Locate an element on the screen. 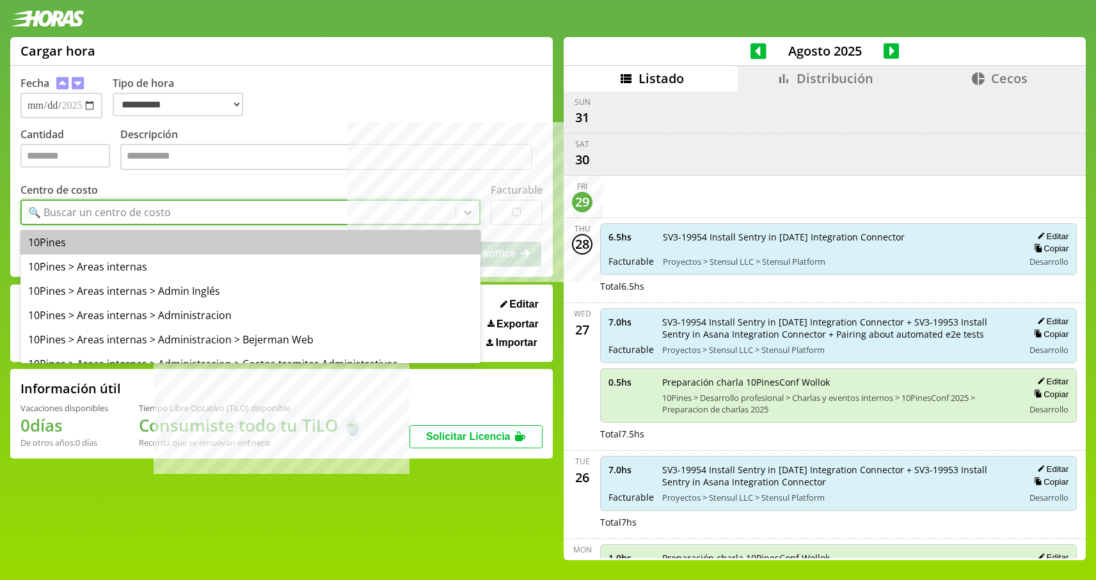 The width and height of the screenshot is (1096, 580). label: Fecha is located at coordinates (35, 83).